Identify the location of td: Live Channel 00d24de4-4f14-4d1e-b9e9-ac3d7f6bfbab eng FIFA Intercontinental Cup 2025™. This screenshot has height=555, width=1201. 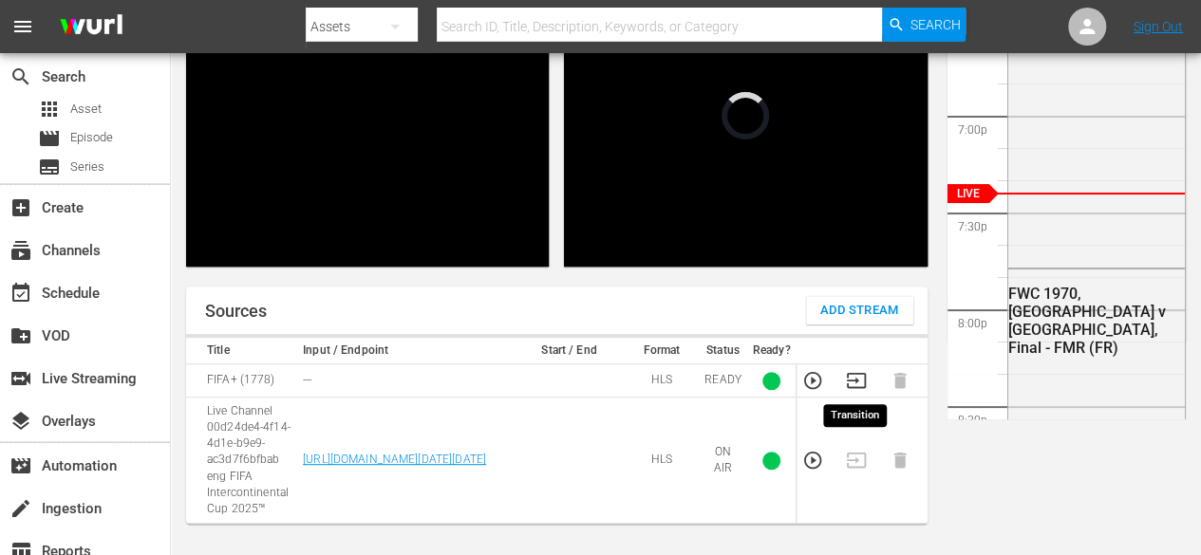
(241, 460).